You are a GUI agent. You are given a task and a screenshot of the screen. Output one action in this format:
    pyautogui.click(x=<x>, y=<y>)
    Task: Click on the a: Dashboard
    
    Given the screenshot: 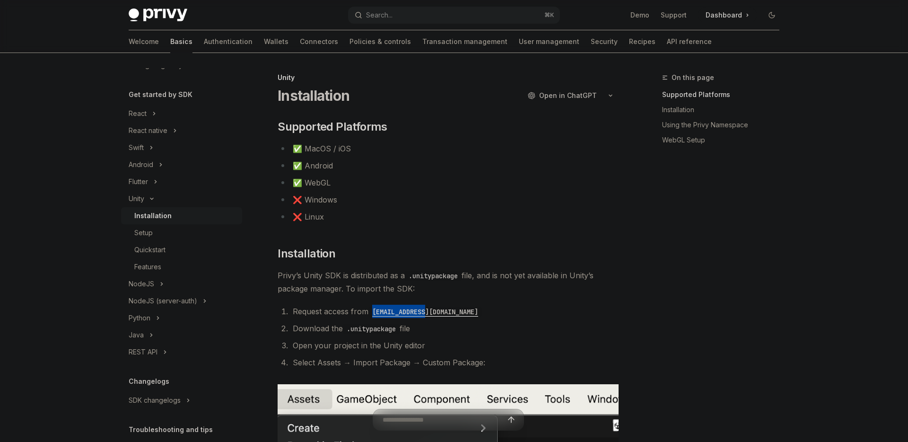 What is the action you would take?
    pyautogui.click(x=727, y=15)
    